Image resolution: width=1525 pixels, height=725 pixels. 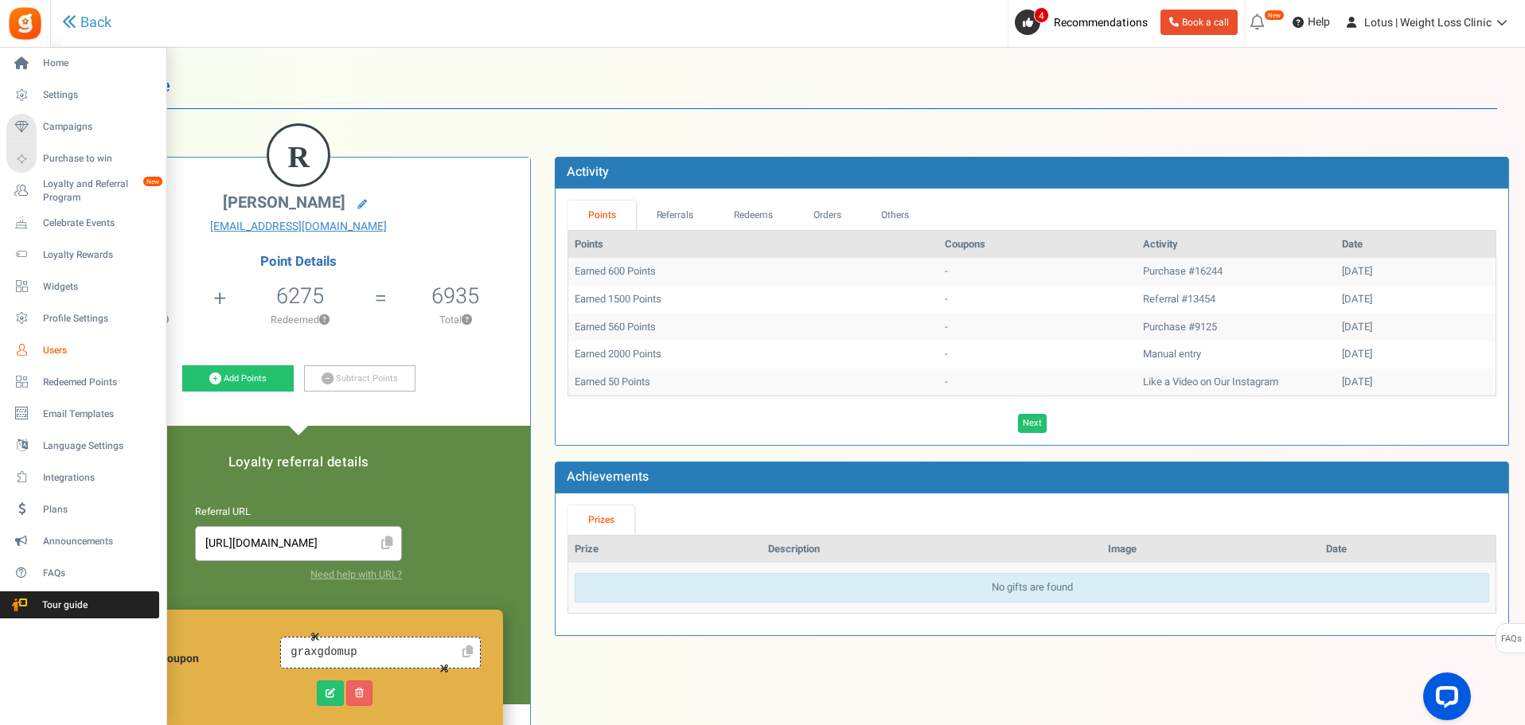 What do you see at coordinates (665, 549) in the screenshot?
I see `th: Prize` at bounding box center [665, 549].